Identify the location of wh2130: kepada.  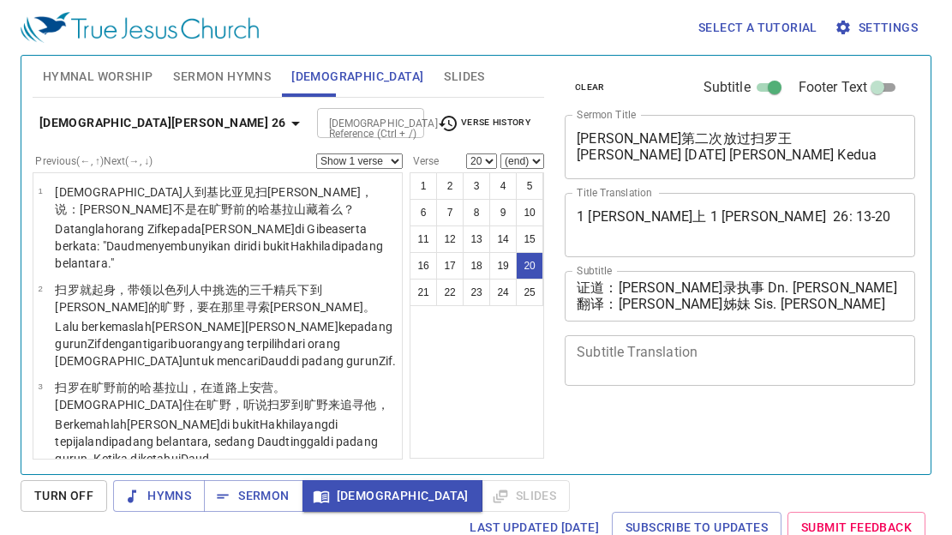
(218, 246).